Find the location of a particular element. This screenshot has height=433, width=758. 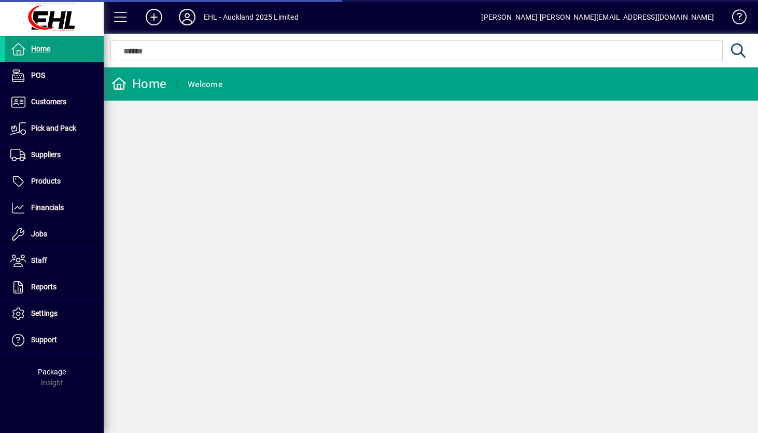

span: Reports is located at coordinates (44, 287).